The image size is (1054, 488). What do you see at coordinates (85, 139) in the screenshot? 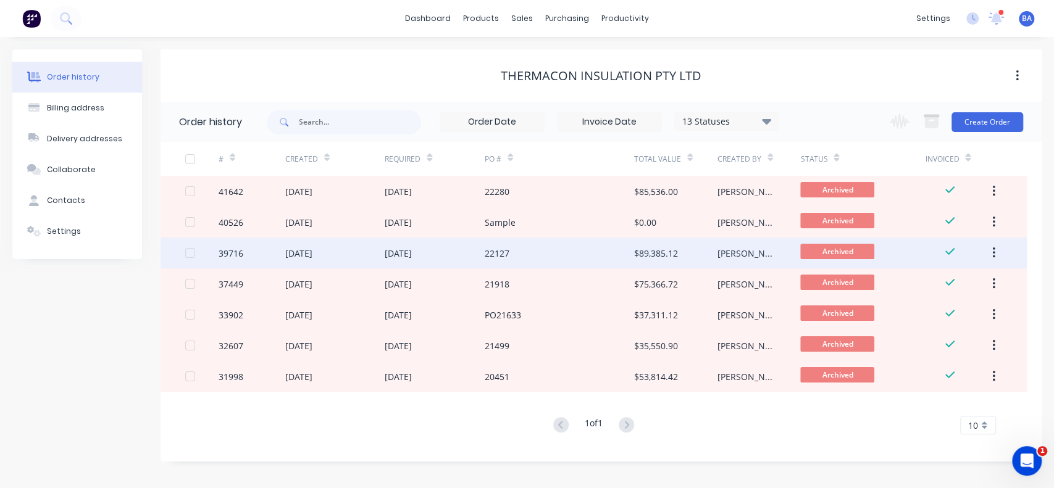
I see `div: Delivery addresses` at bounding box center [85, 139].